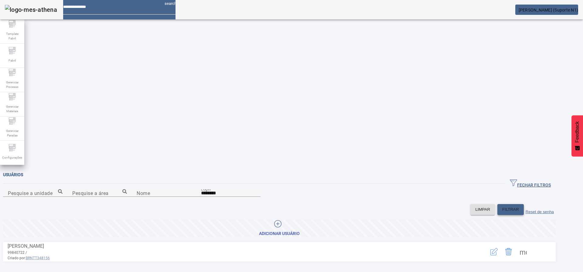 This screenshot has height=272, width=583. I want to click on button: Feedback - Mostrar pesquisa, so click(577, 136).